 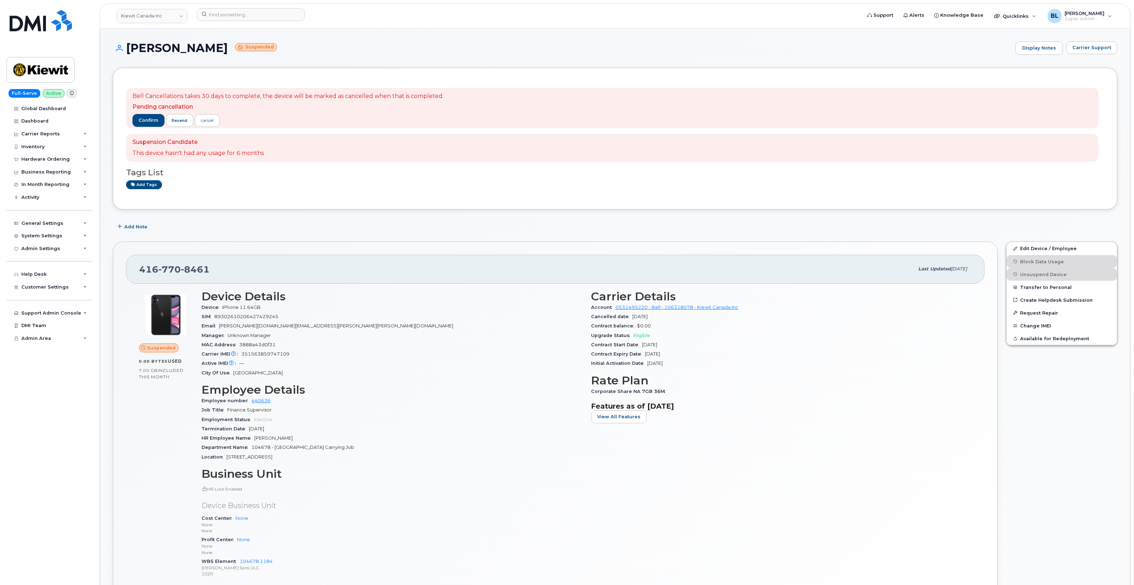 I want to click on span: View All Features, so click(x=619, y=416).